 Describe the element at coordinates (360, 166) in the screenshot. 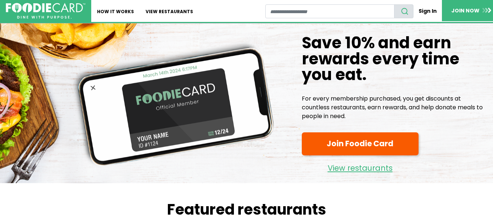

I see `a: View restaurants` at that location.